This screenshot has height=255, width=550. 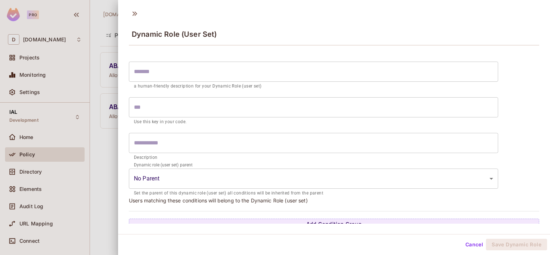 I want to click on p: a human-friendly description for your Dynamic Role (user set), so click(x=314, y=86).